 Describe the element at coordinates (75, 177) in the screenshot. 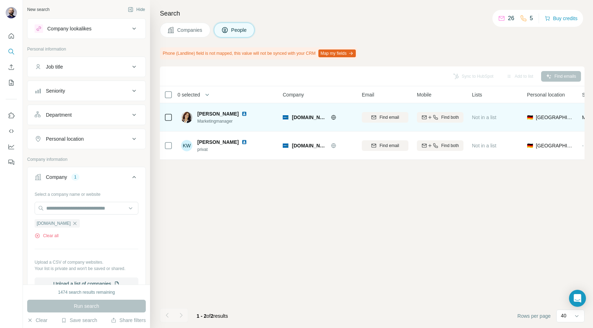

I see `div: 1` at that location.